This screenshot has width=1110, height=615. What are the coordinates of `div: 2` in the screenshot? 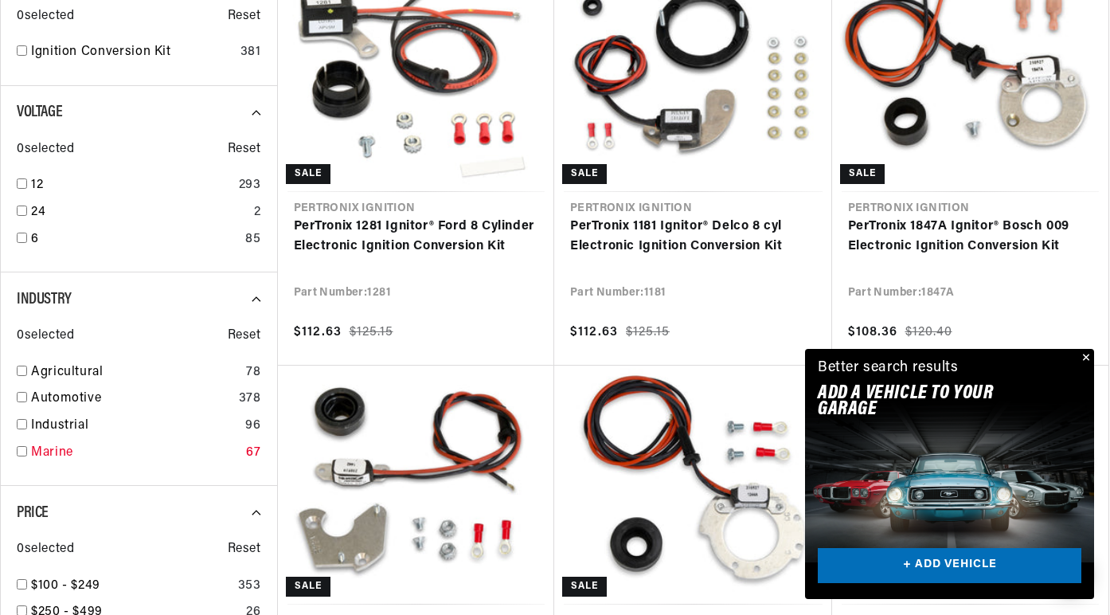 It's located at (257, 213).